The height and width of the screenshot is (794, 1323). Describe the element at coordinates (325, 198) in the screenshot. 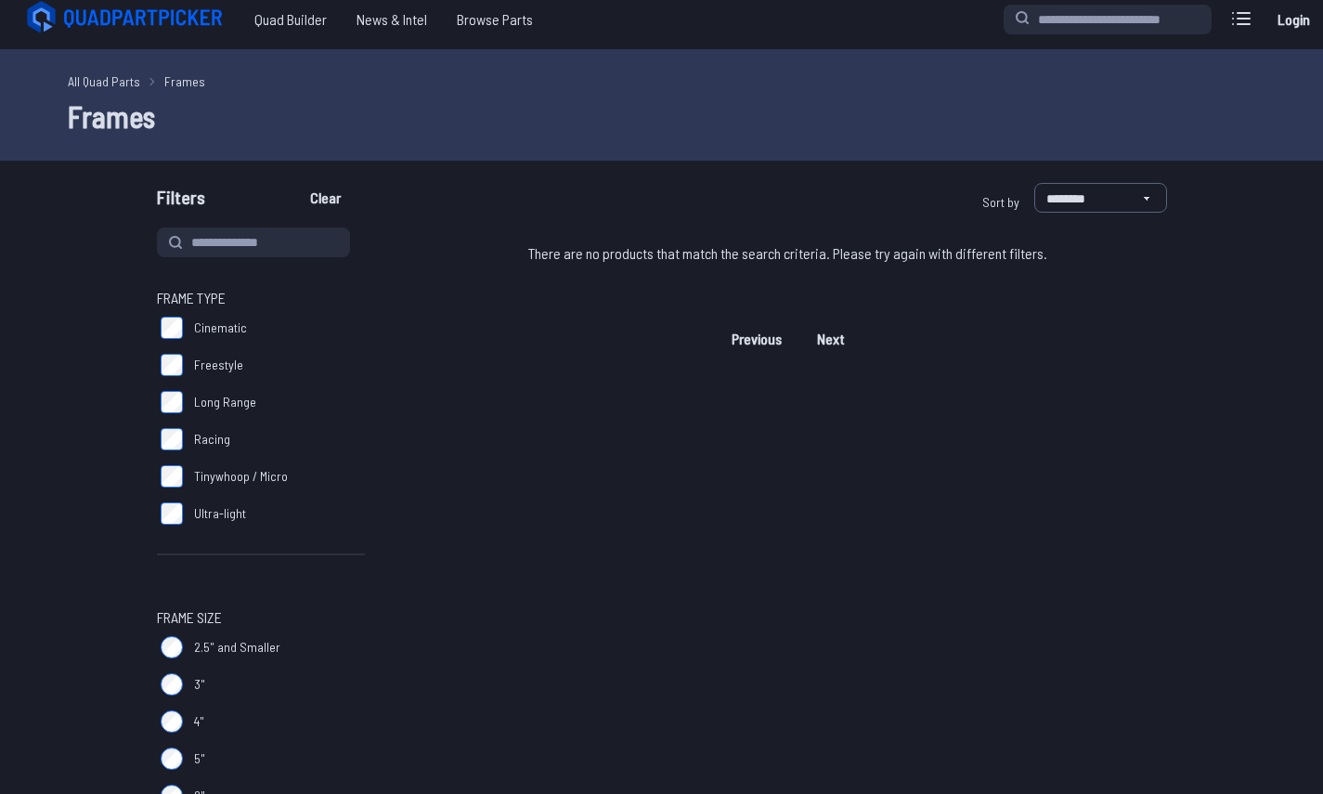

I see `button: Clear` at that location.